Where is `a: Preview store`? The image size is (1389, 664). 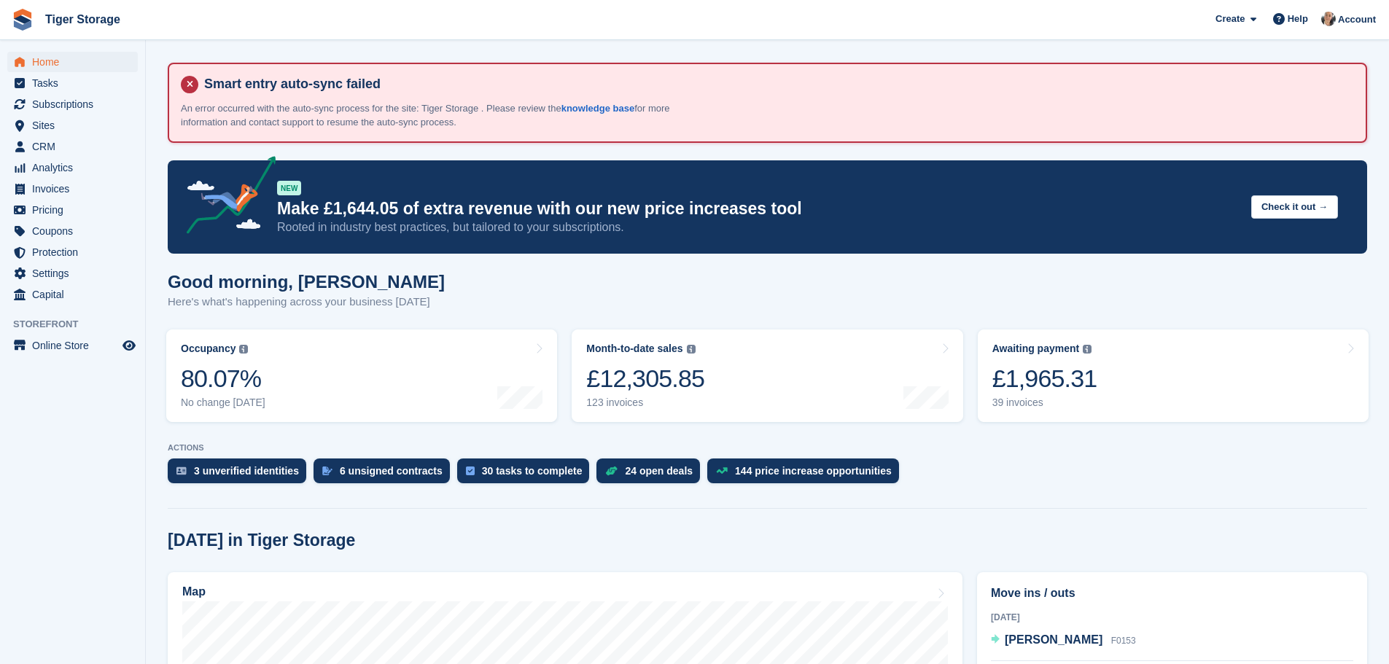 a: Preview store is located at coordinates (129, 346).